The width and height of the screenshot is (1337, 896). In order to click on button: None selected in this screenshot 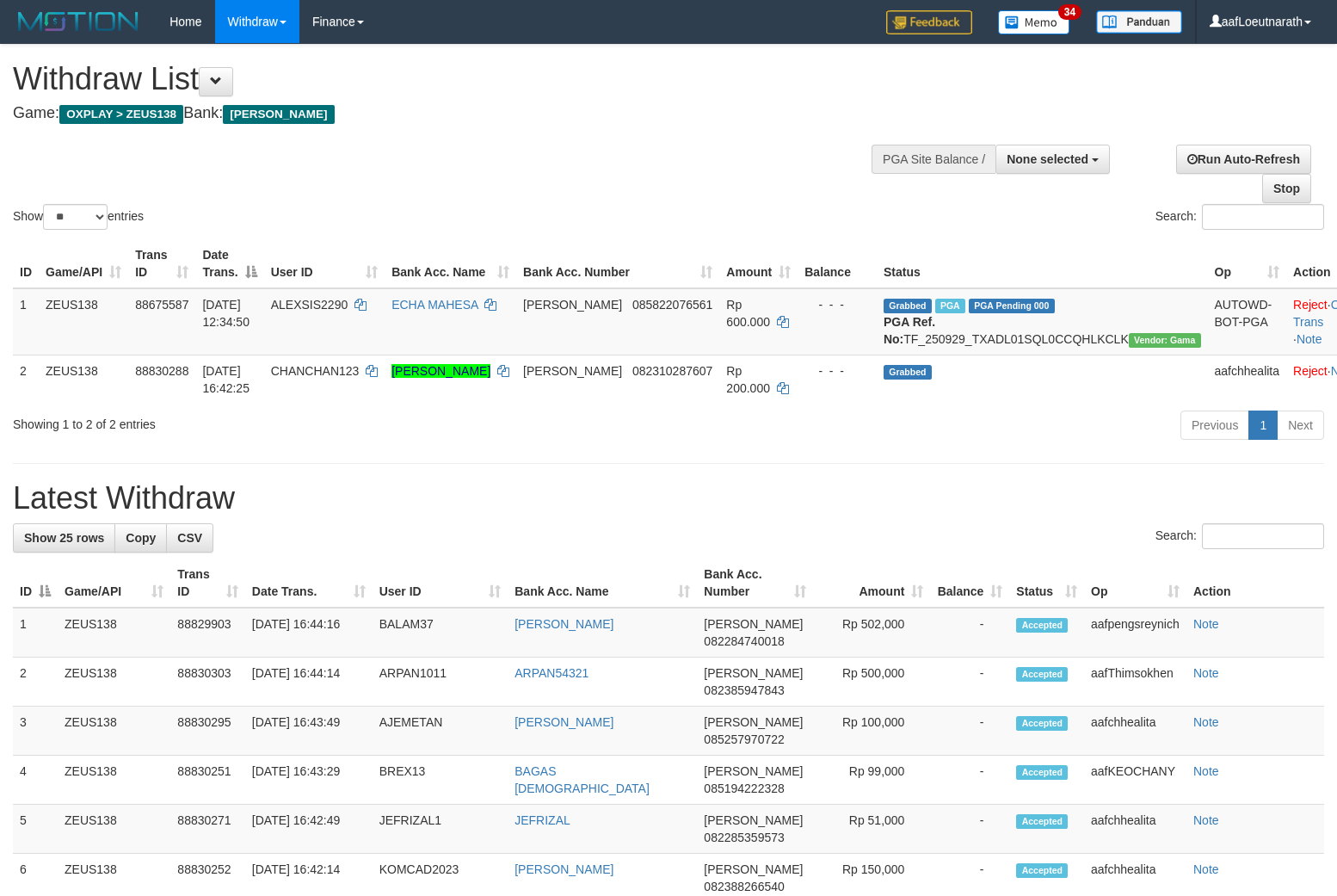, I will do `click(1052, 159)`.